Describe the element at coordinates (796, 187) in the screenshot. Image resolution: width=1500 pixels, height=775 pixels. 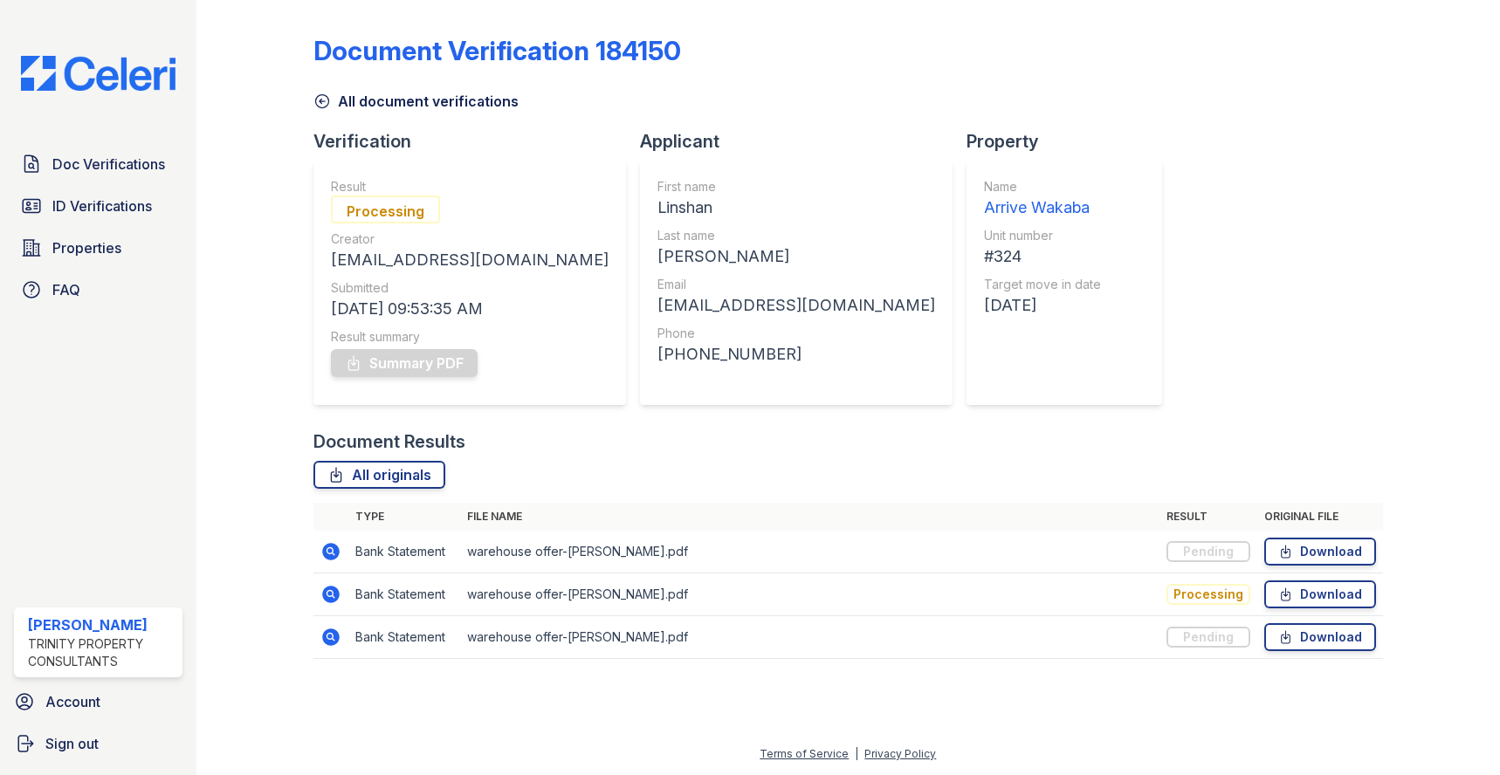
I see `div: First name` at that location.